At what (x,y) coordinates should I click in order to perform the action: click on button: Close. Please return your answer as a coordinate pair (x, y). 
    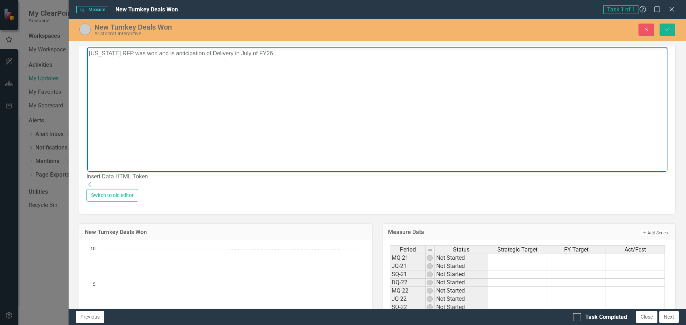
    Looking at the image, I should click on (646, 317).